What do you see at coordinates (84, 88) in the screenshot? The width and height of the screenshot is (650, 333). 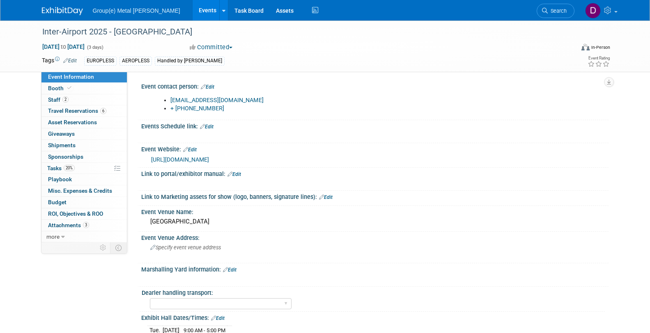 I see `a: Booth` at bounding box center [84, 88].